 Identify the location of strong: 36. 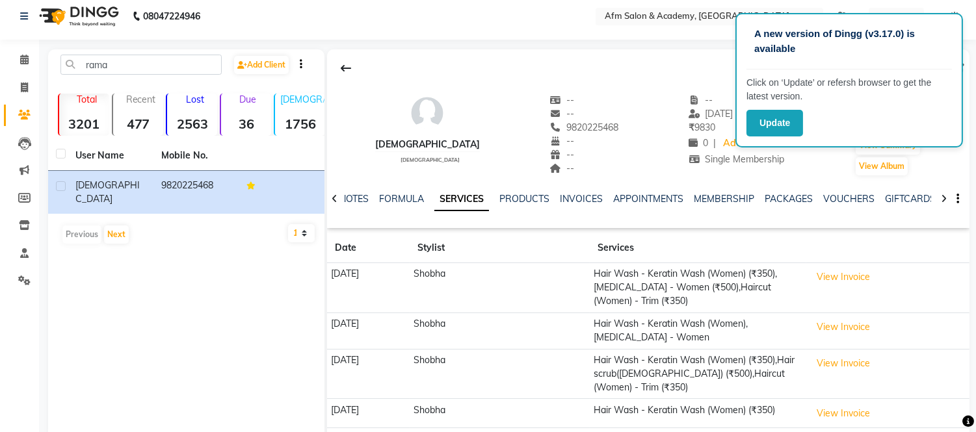
(246, 124).